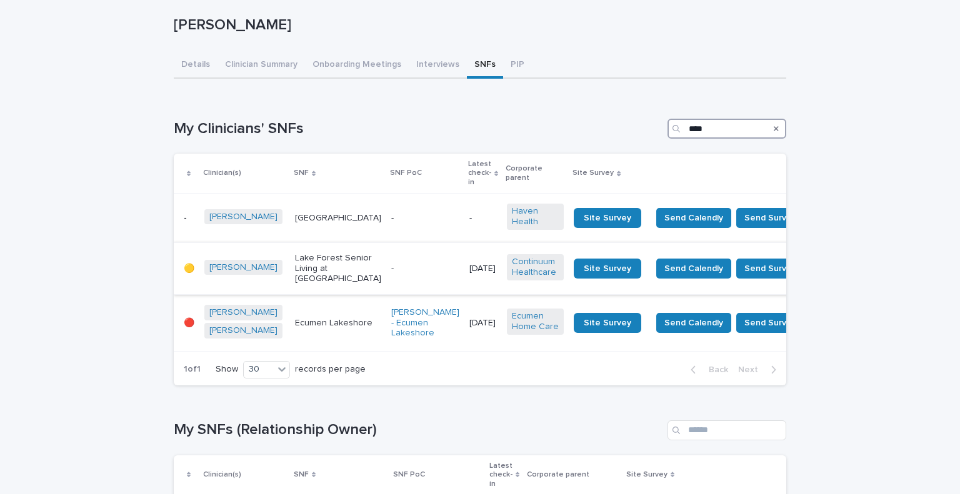 The width and height of the screenshot is (960, 494). Describe the element at coordinates (259, 369) in the screenshot. I see `div: 30` at that location.